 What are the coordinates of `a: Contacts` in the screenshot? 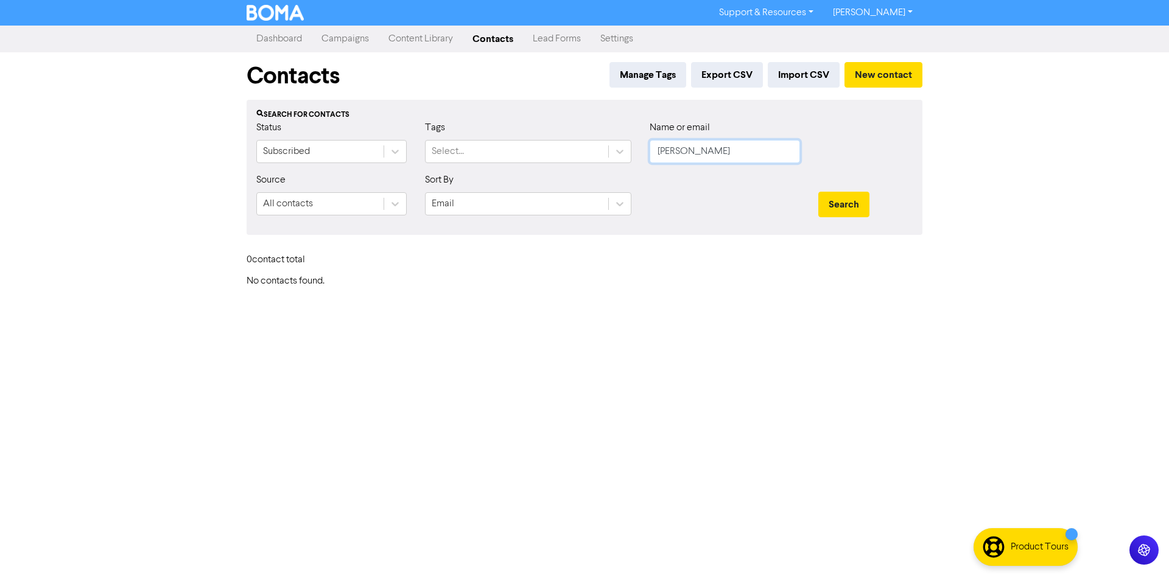 It's located at (492, 39).